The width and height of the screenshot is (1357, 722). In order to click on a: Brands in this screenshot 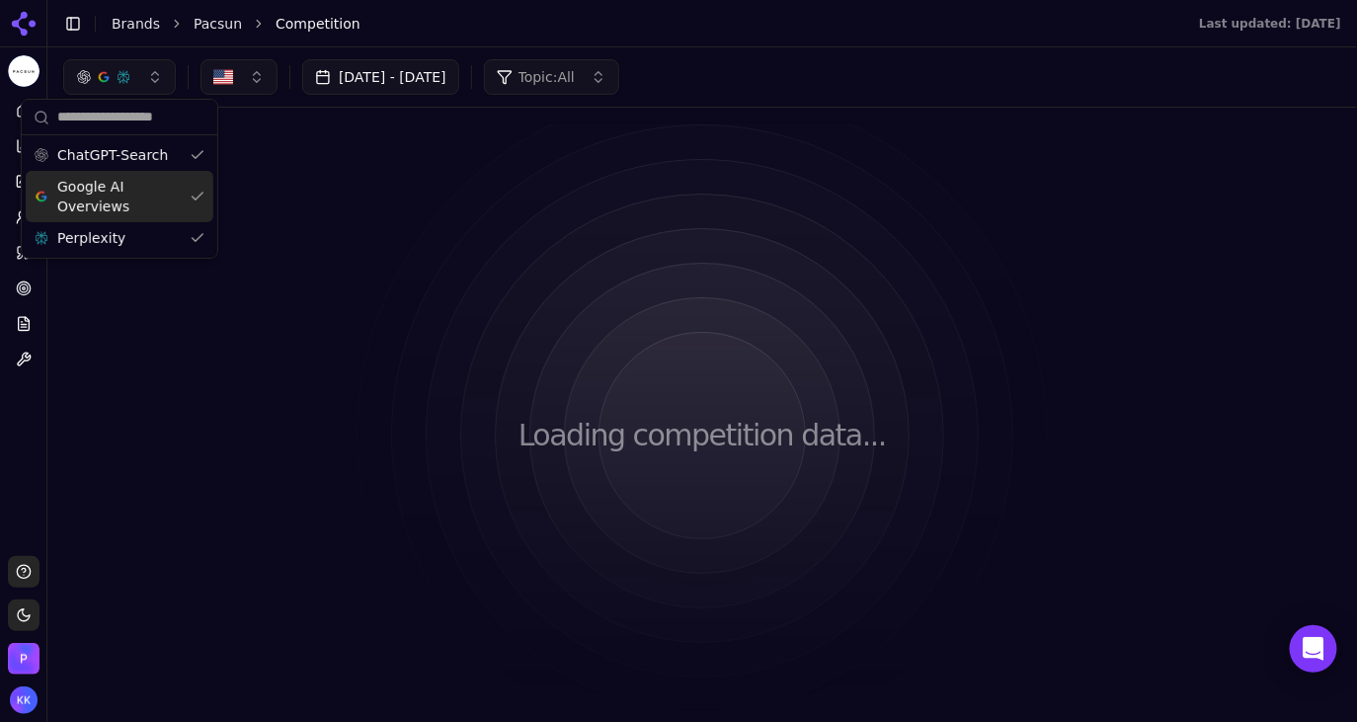, I will do `click(135, 24)`.